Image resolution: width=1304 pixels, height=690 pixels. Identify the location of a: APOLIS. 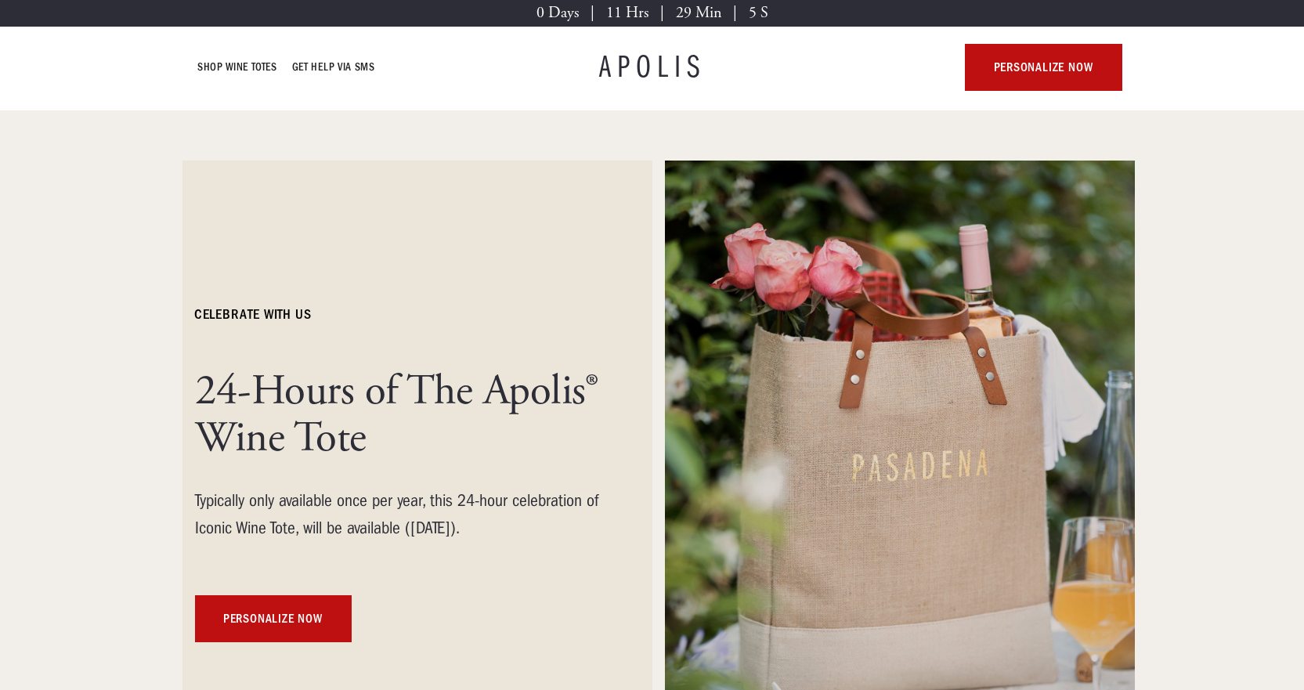
(652, 67).